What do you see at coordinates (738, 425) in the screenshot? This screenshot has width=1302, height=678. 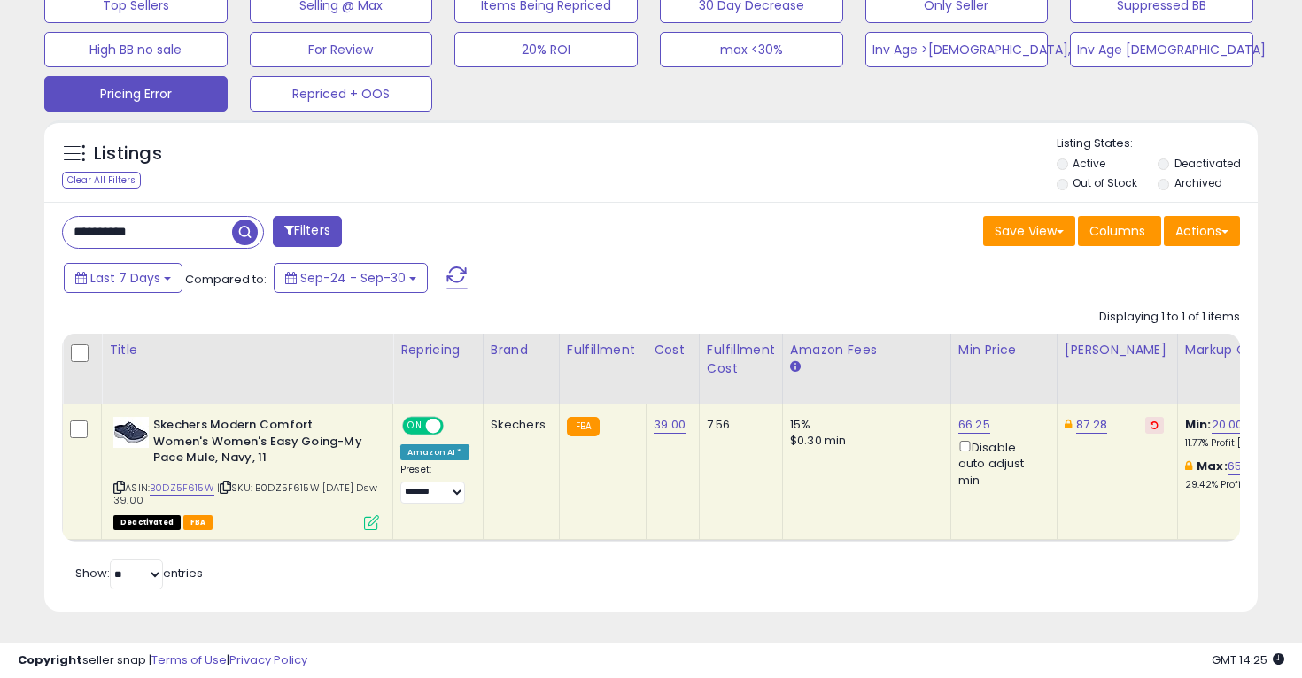 I see `div: 7.56` at bounding box center [738, 425].